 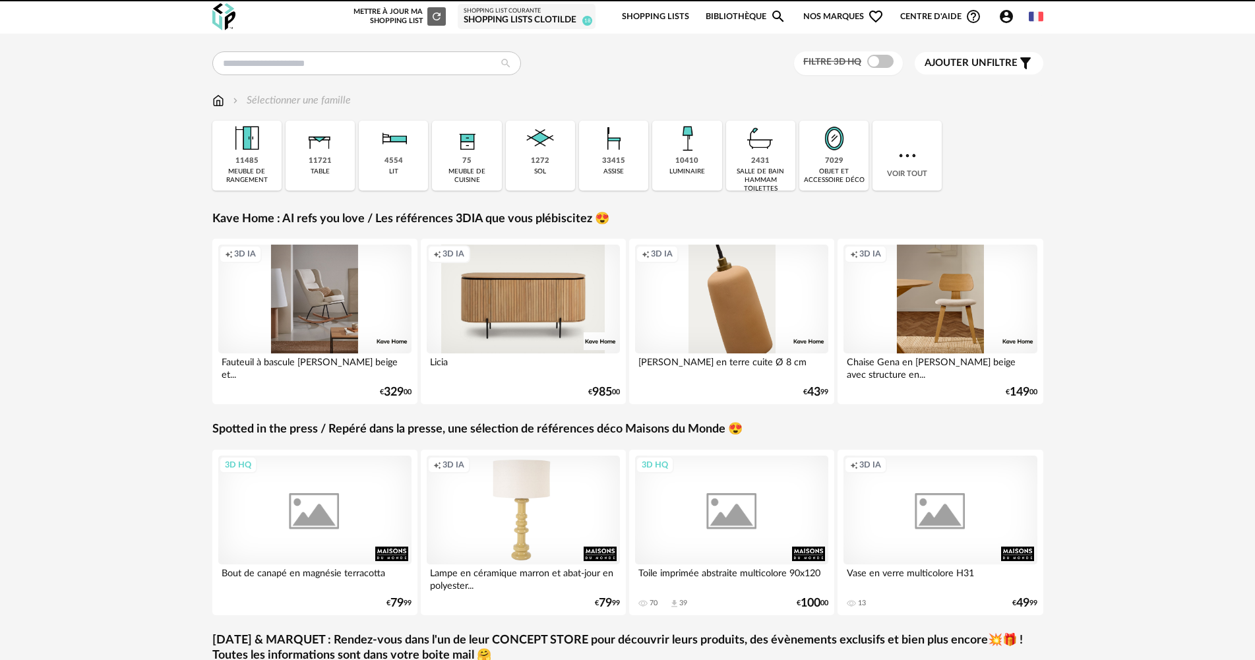 I want to click on img: fr, so click(x=1036, y=16).